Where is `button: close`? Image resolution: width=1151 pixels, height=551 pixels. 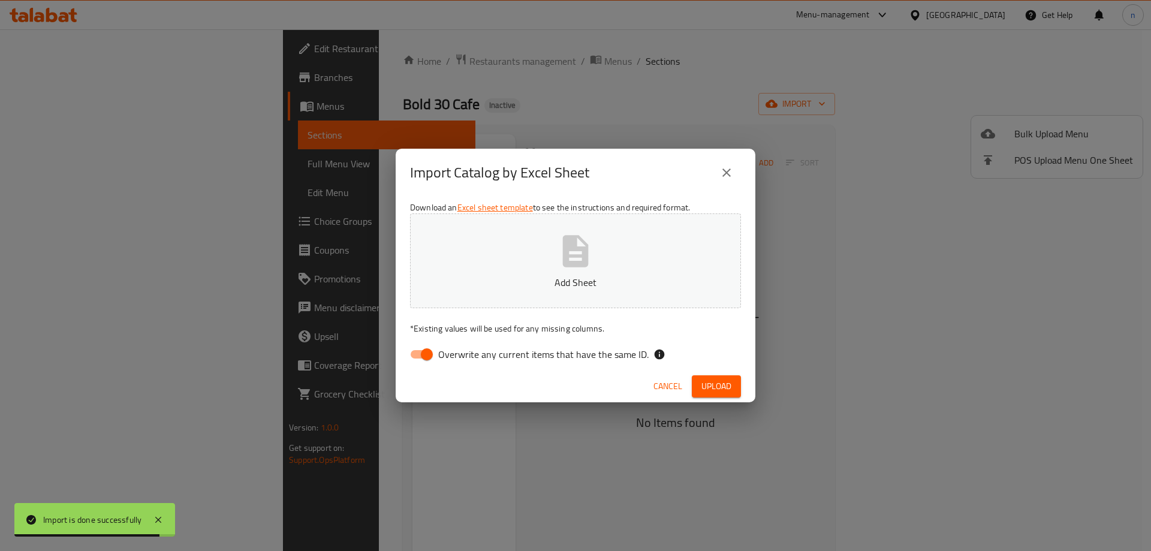 button: close is located at coordinates (727, 173).